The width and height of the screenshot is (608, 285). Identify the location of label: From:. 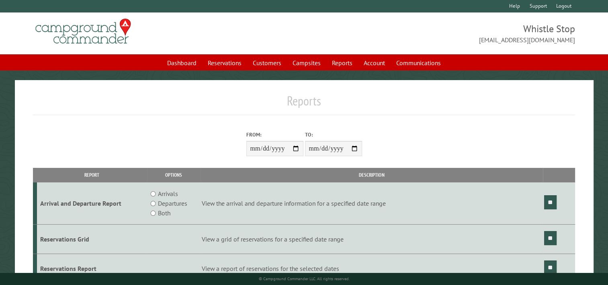
(275, 134).